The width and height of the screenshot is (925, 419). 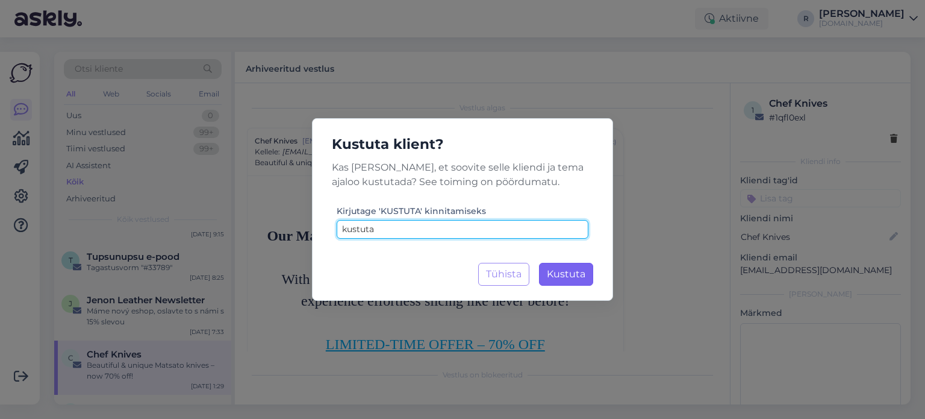 I want to click on button: Tühista, so click(x=503, y=274).